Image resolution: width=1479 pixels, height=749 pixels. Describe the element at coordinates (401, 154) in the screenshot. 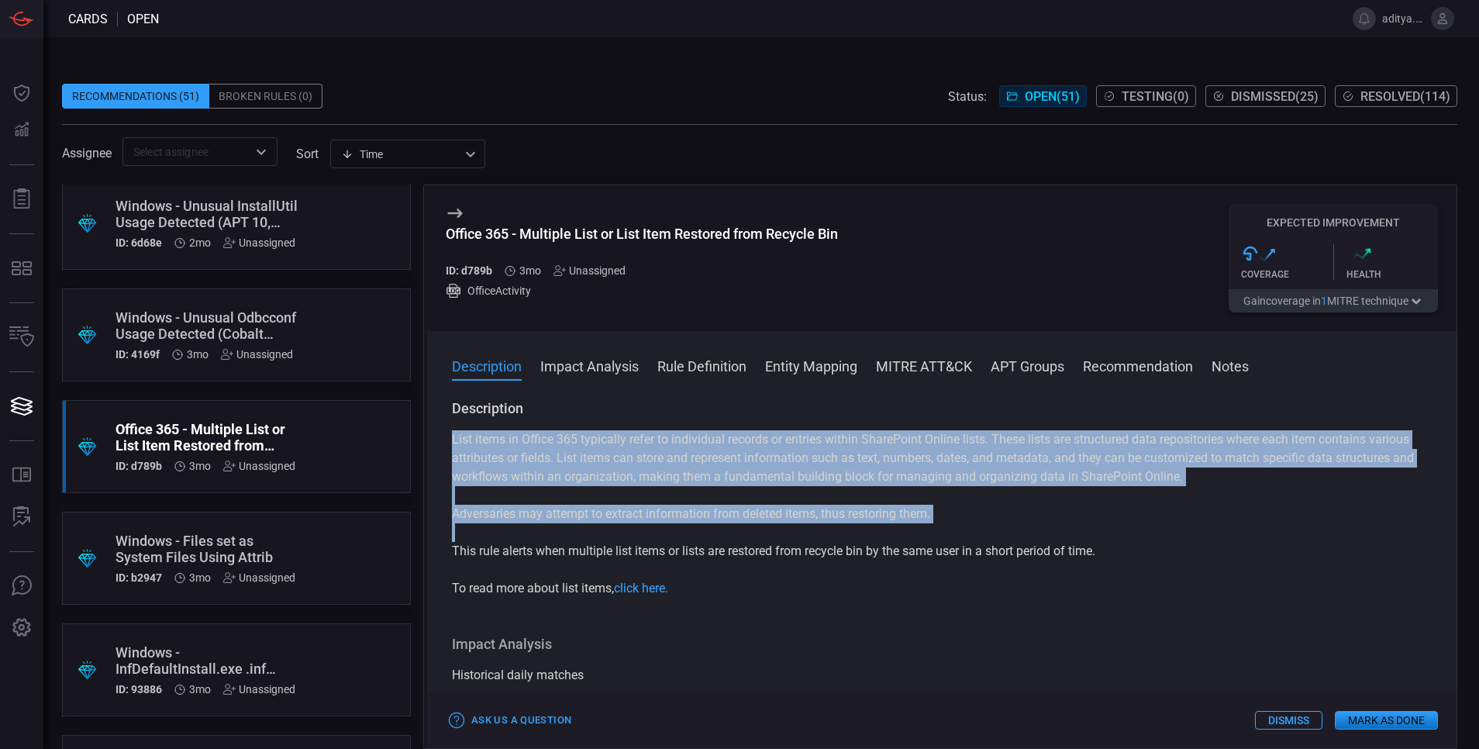

I see `div: Time` at that location.